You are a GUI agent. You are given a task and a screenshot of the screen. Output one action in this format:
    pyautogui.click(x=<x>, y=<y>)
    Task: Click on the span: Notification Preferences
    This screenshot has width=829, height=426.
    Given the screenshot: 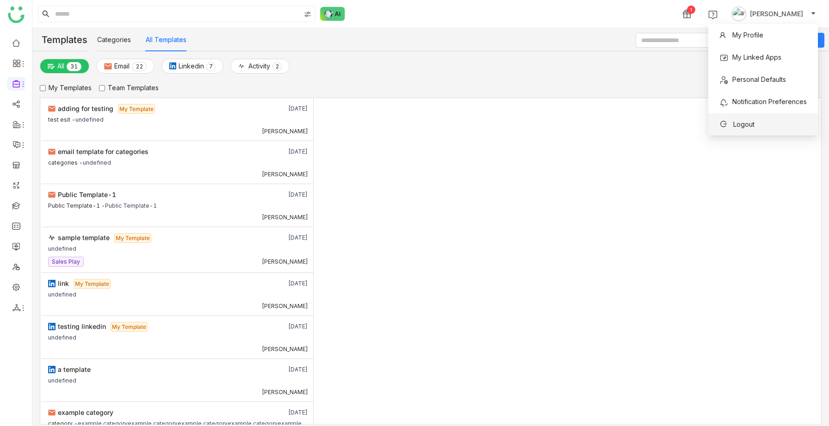 What is the action you would take?
    pyautogui.click(x=770, y=101)
    